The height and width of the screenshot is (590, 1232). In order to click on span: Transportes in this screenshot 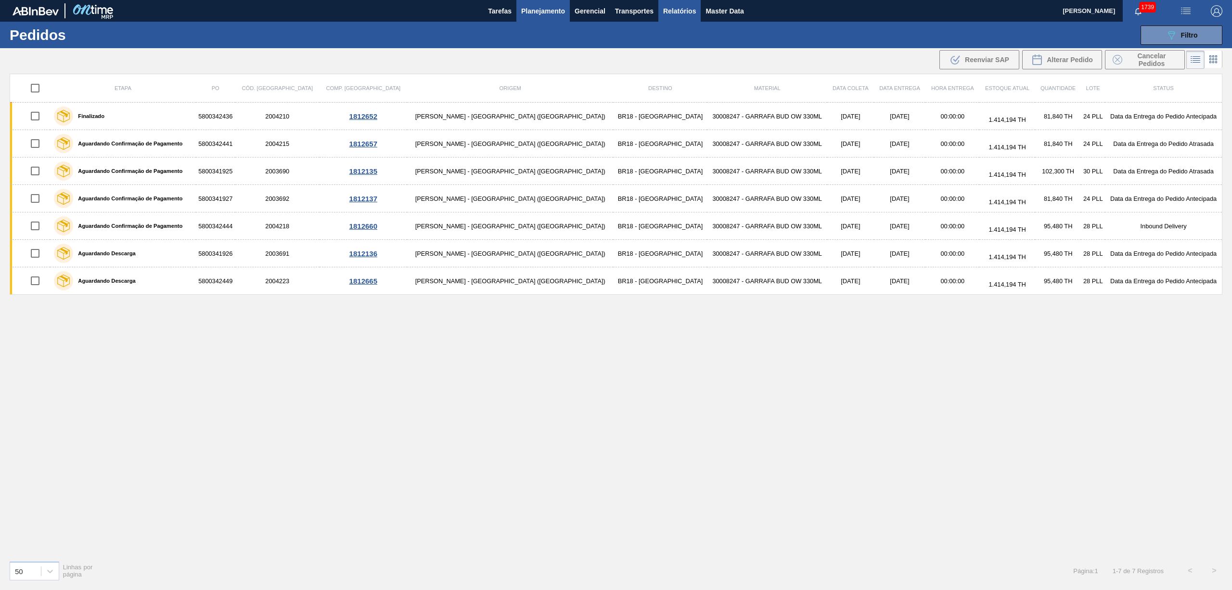, I will do `click(634, 11)`.